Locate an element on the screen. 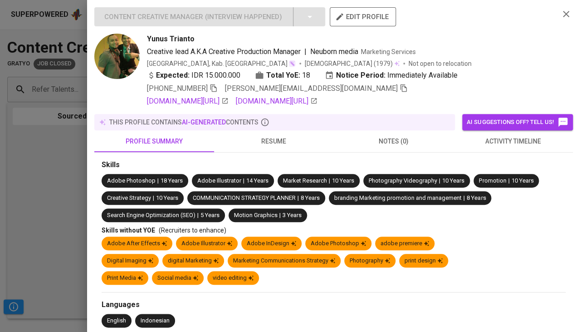 The width and height of the screenshot is (580, 332). span: Adobe Illustrator is located at coordinates (219, 180).